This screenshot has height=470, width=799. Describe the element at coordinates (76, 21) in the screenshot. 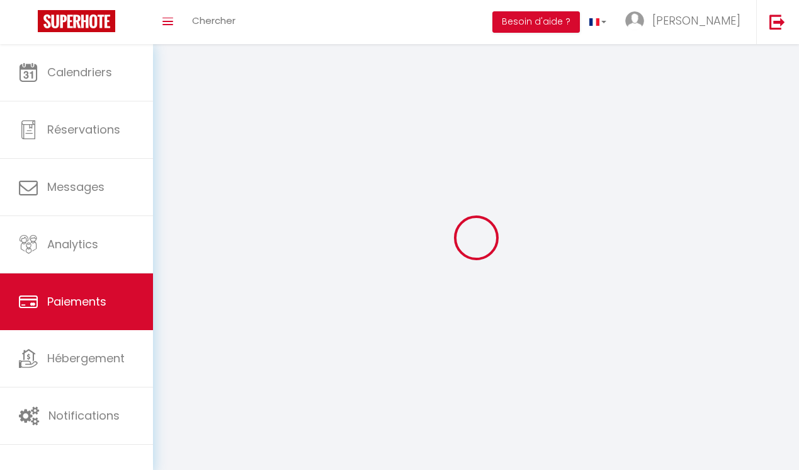

I see `img: Super Booking` at that location.